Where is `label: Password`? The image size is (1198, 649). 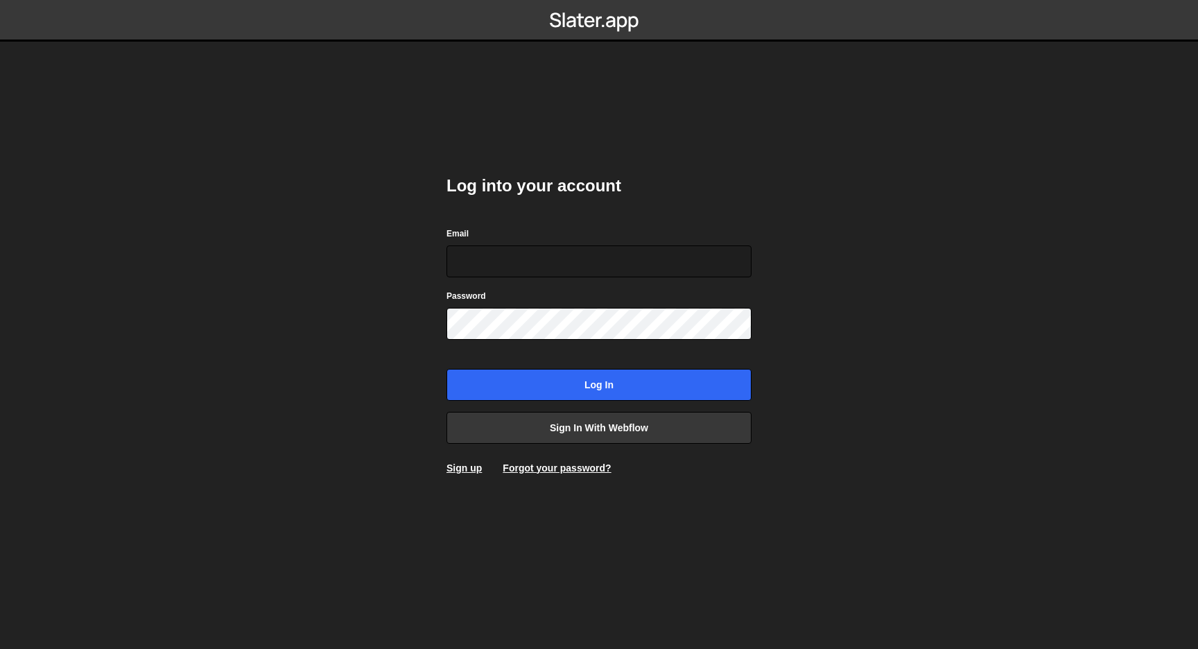
label: Password is located at coordinates (466, 296).